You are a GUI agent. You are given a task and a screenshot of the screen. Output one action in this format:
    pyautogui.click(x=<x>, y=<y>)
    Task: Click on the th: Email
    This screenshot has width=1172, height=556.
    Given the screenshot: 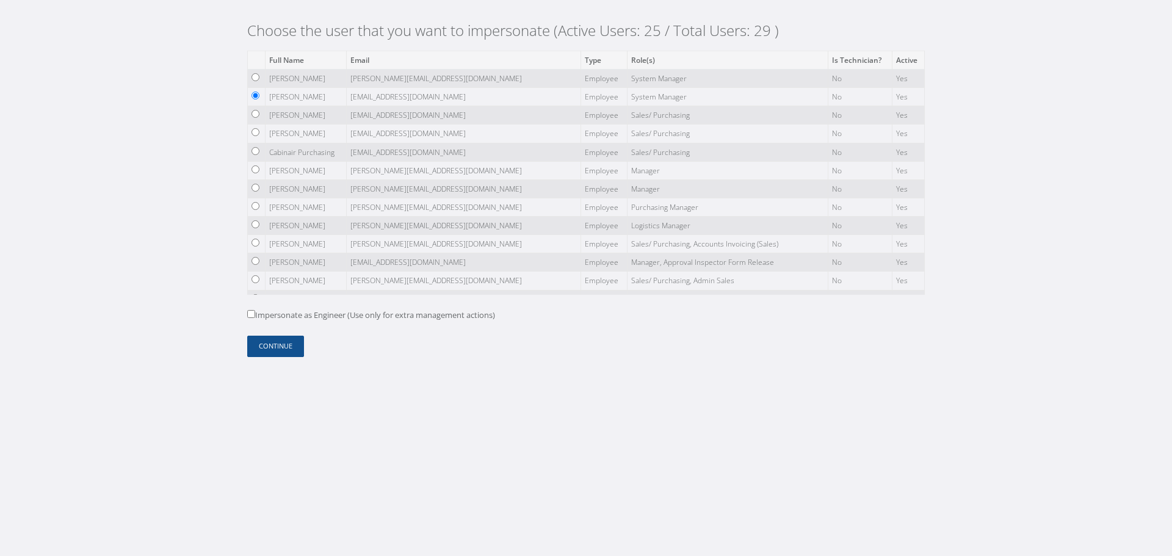 What is the action you would take?
    pyautogui.click(x=464, y=60)
    